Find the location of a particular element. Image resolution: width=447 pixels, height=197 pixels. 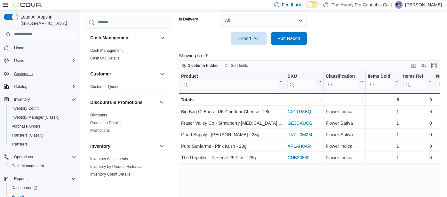

button: Run Report is located at coordinates (289, 38).